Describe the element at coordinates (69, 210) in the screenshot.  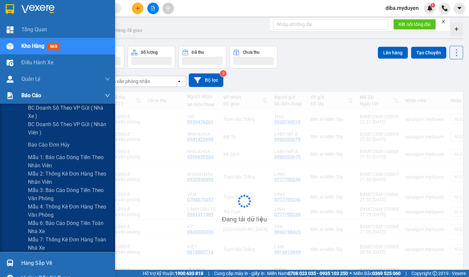
I see `span: Mẫu 4: Thống kê đơn hàng theo văn phòng` at that location.